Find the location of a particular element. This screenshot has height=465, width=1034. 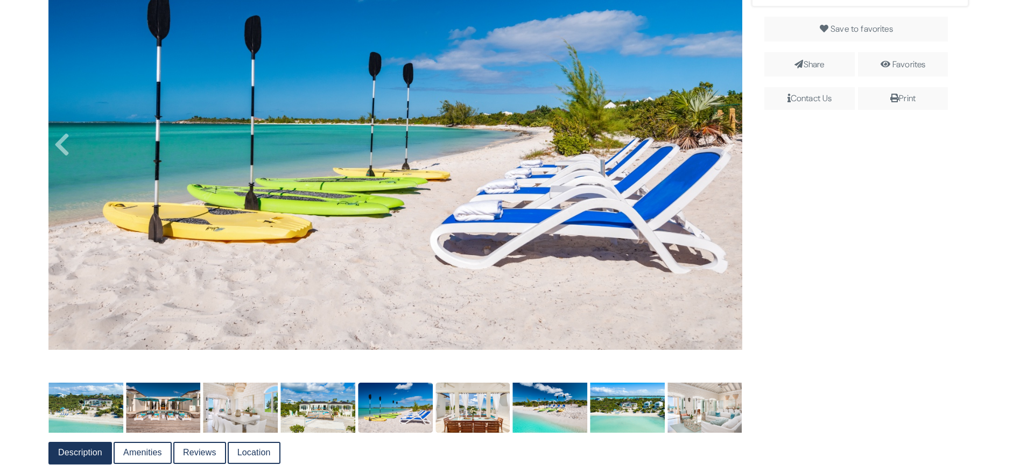

span: Contact Us is located at coordinates (809, 98).